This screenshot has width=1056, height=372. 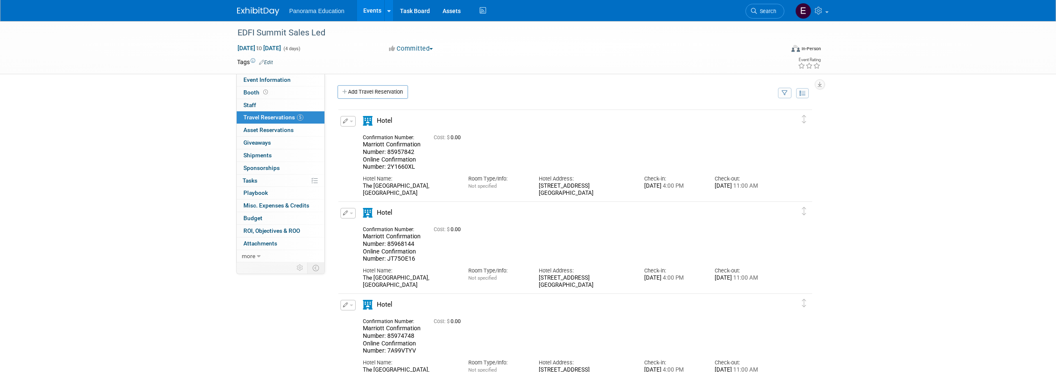 What do you see at coordinates (256, 193) in the screenshot?
I see `span: Playbook` at bounding box center [256, 193].